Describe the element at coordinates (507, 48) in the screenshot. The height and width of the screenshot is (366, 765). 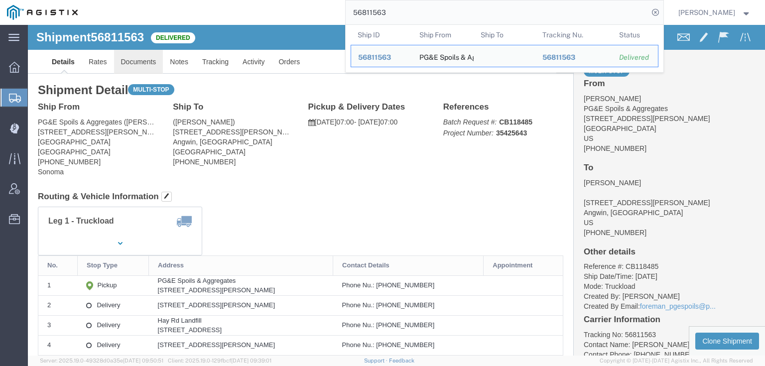
I see `table: Search Results` at that location.